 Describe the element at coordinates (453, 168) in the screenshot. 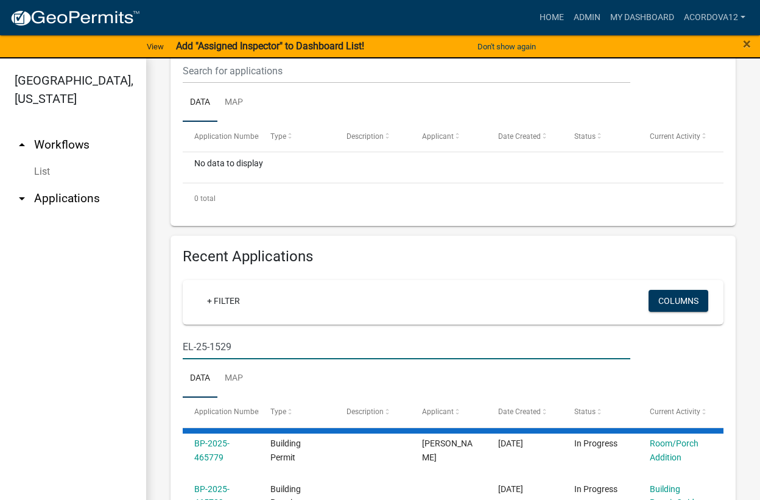

I see `div: No data to display` at that location.